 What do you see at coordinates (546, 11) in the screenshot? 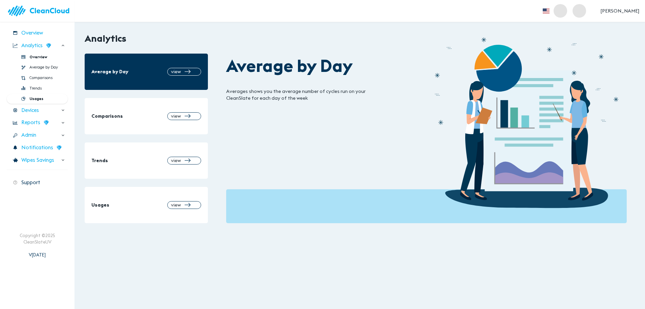
I see `img: flag_us.eb7bbaae.svg` at bounding box center [546, 11].